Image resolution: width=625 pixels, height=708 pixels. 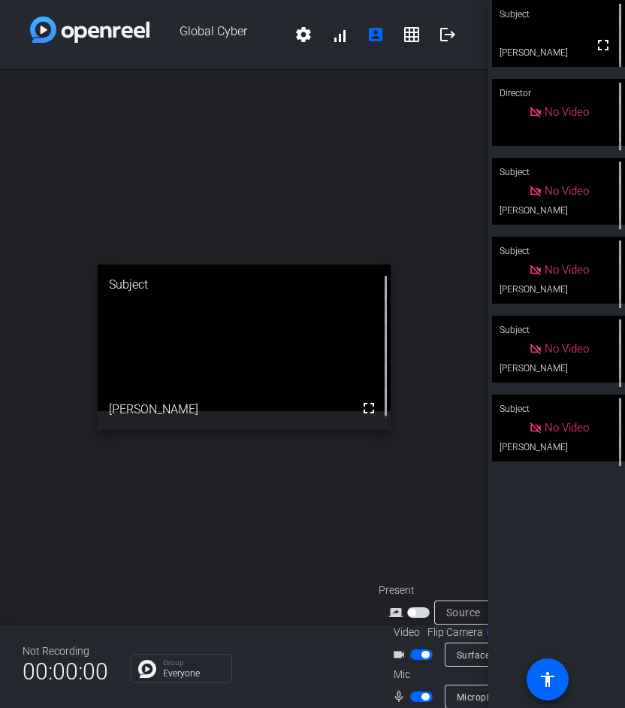 I want to click on mat-icon: screen_share_outline, so click(x=398, y=612).